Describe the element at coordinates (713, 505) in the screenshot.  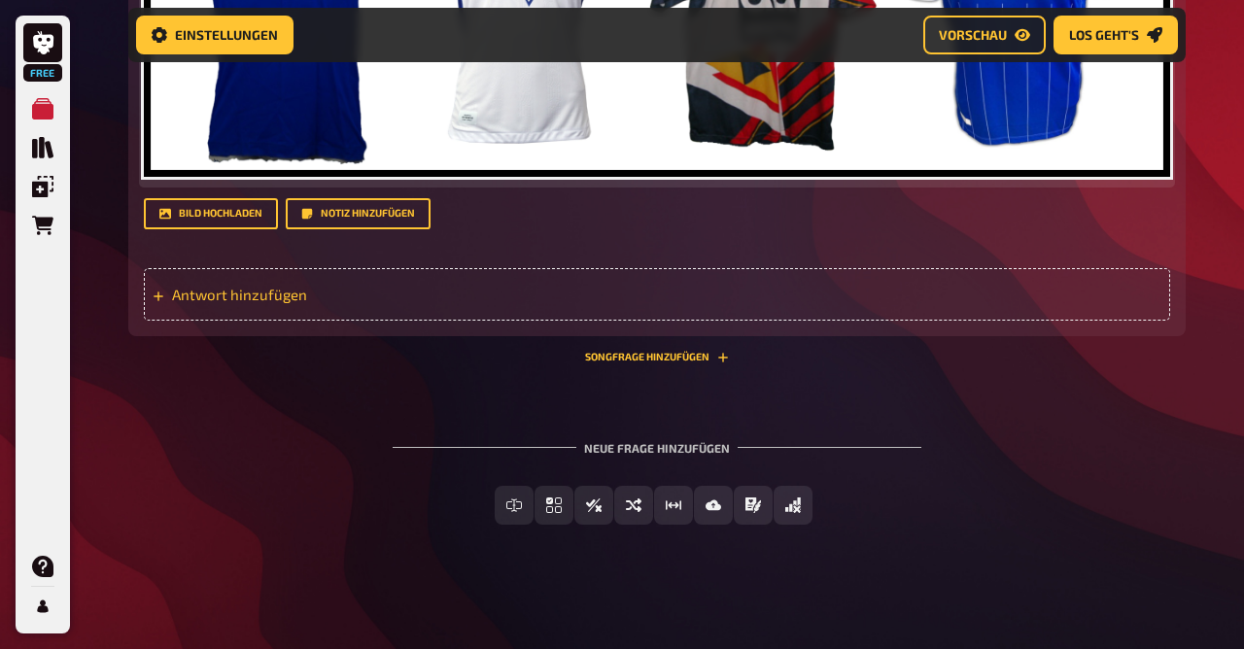
I see `button: Bild-Antwort` at that location.